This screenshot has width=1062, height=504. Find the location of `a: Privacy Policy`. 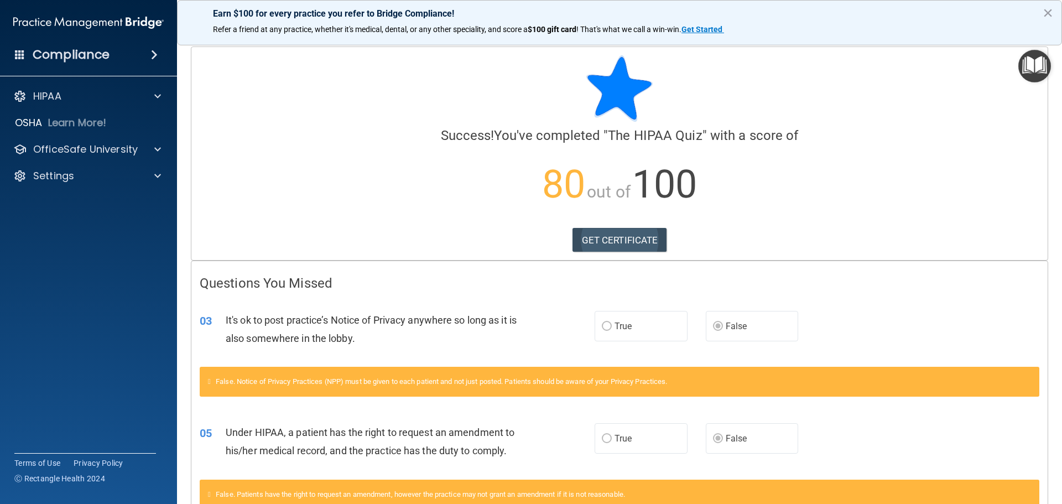

a: Privacy Policy is located at coordinates (98, 463).